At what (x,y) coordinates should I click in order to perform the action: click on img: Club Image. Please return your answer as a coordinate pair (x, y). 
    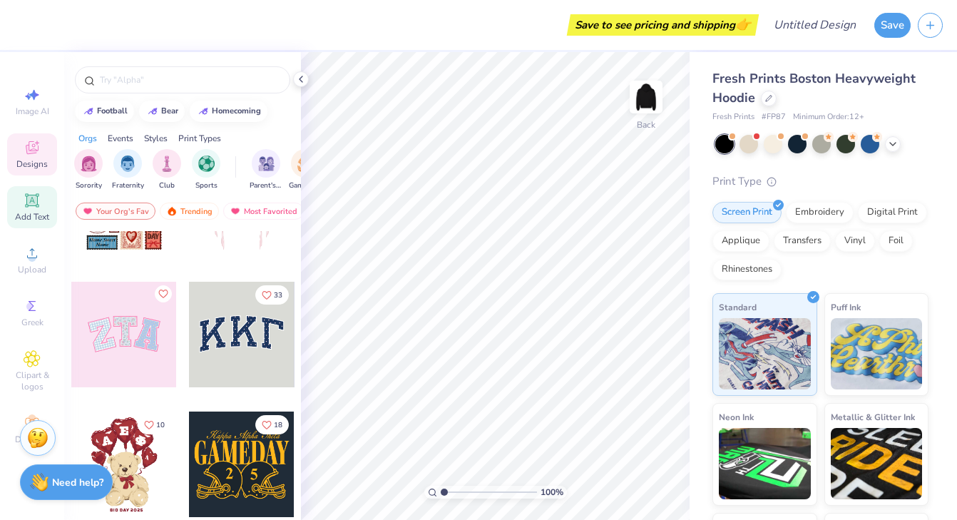
    Looking at the image, I should click on (167, 163).